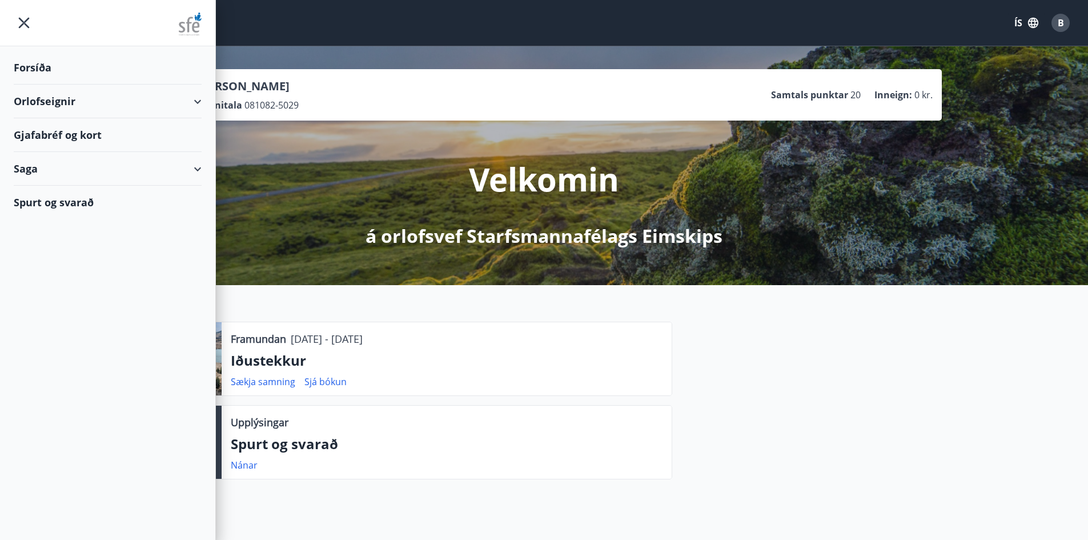  I want to click on div: Saga, so click(107, 168).